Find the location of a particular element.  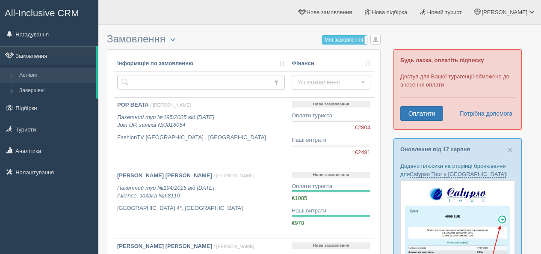

span: €978 is located at coordinates (298, 222).